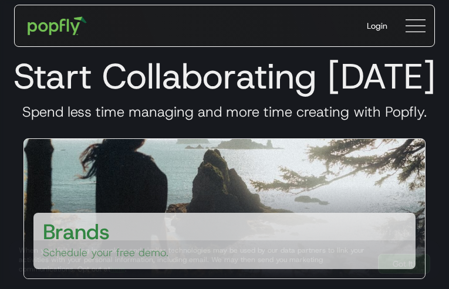 This screenshot has width=449, height=289. I want to click on h3: Brands, so click(76, 232).